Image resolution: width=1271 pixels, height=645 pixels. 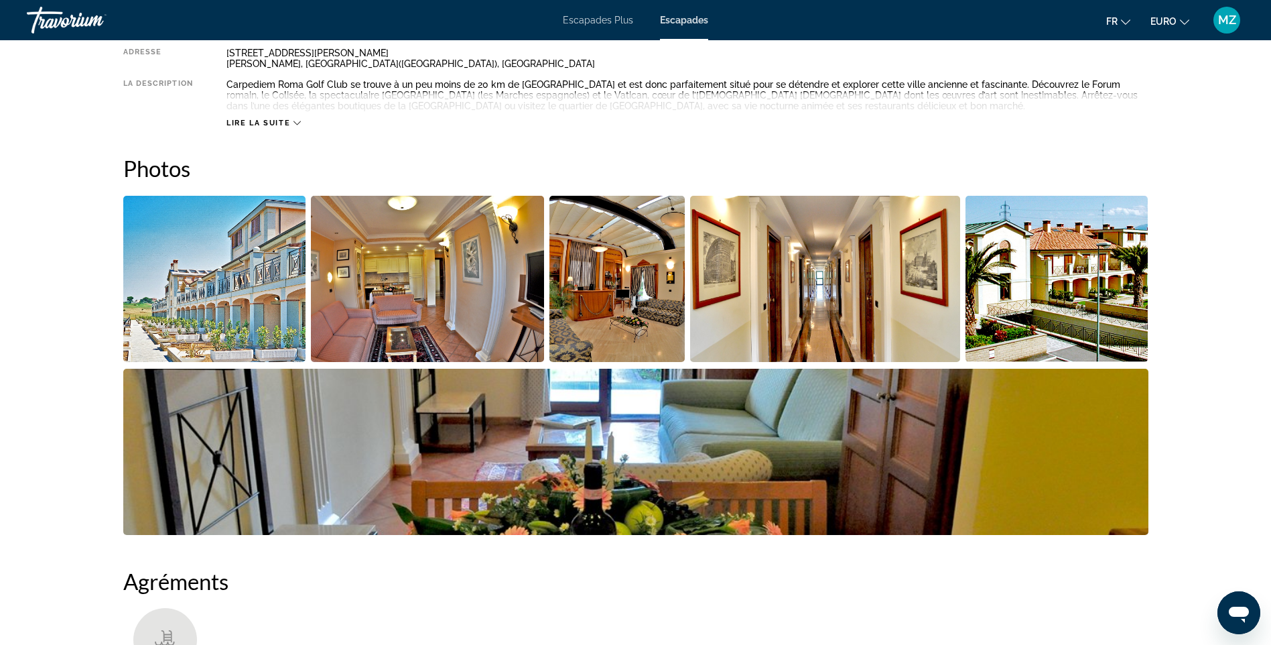 I want to click on span: Fr, so click(x=1112, y=21).